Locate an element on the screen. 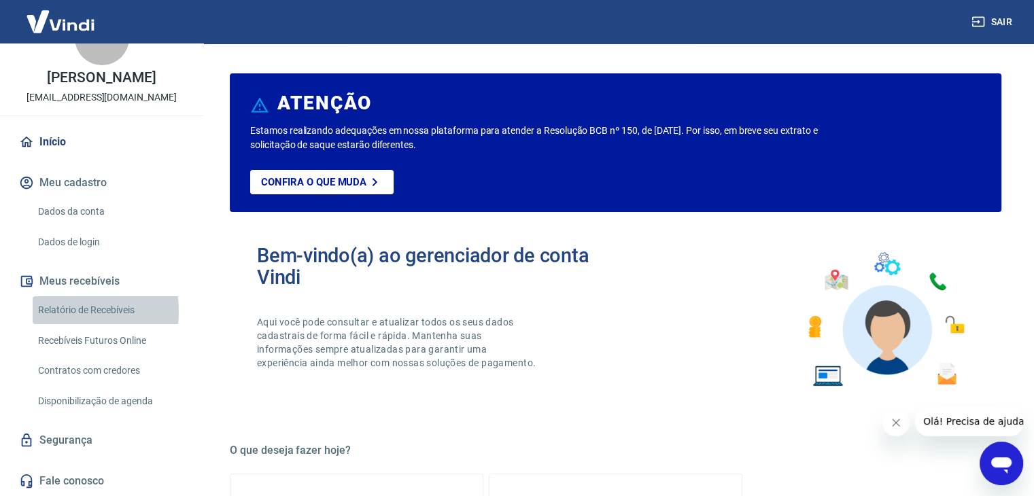  button: Sair is located at coordinates (994, 22).